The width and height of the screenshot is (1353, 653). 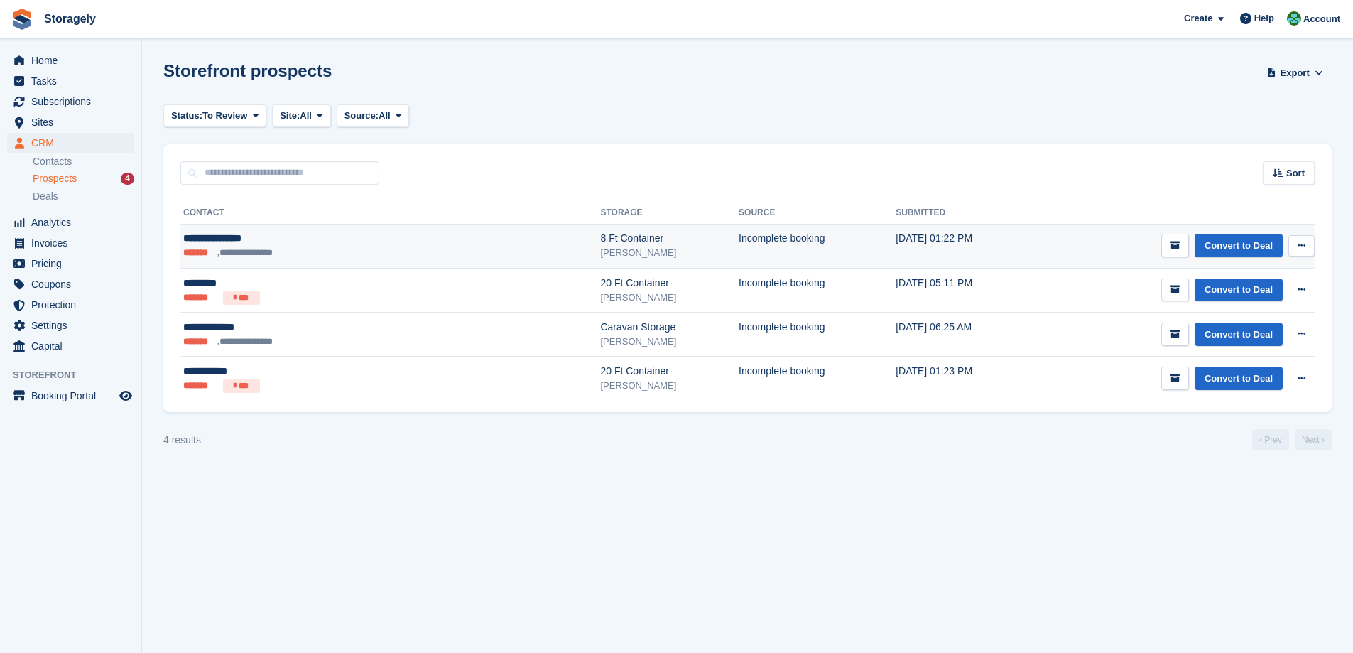 I want to click on span: Source:, so click(x=361, y=116).